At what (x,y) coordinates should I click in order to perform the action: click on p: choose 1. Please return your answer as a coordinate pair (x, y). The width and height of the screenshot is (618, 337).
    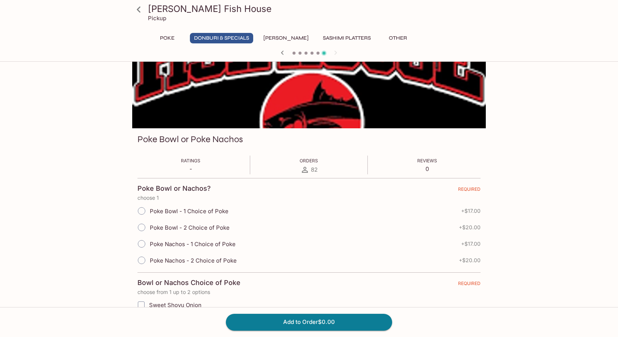
    Looking at the image, I should click on (309, 198).